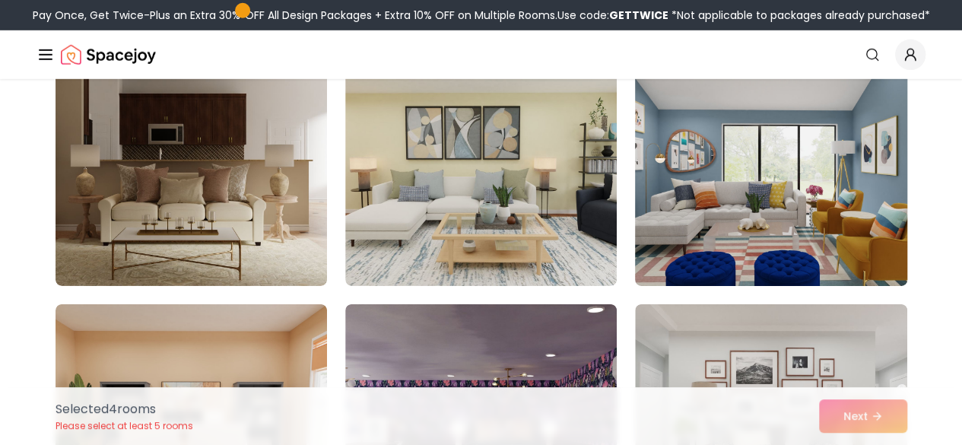  Describe the element at coordinates (108, 55) in the screenshot. I see `img: Spacejoy Logo` at that location.